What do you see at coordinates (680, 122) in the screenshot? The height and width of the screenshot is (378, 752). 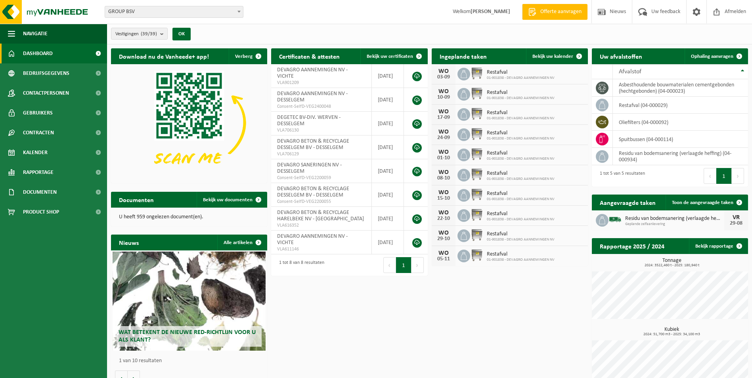 I see `td: oliefilters (04-000092)` at bounding box center [680, 122].